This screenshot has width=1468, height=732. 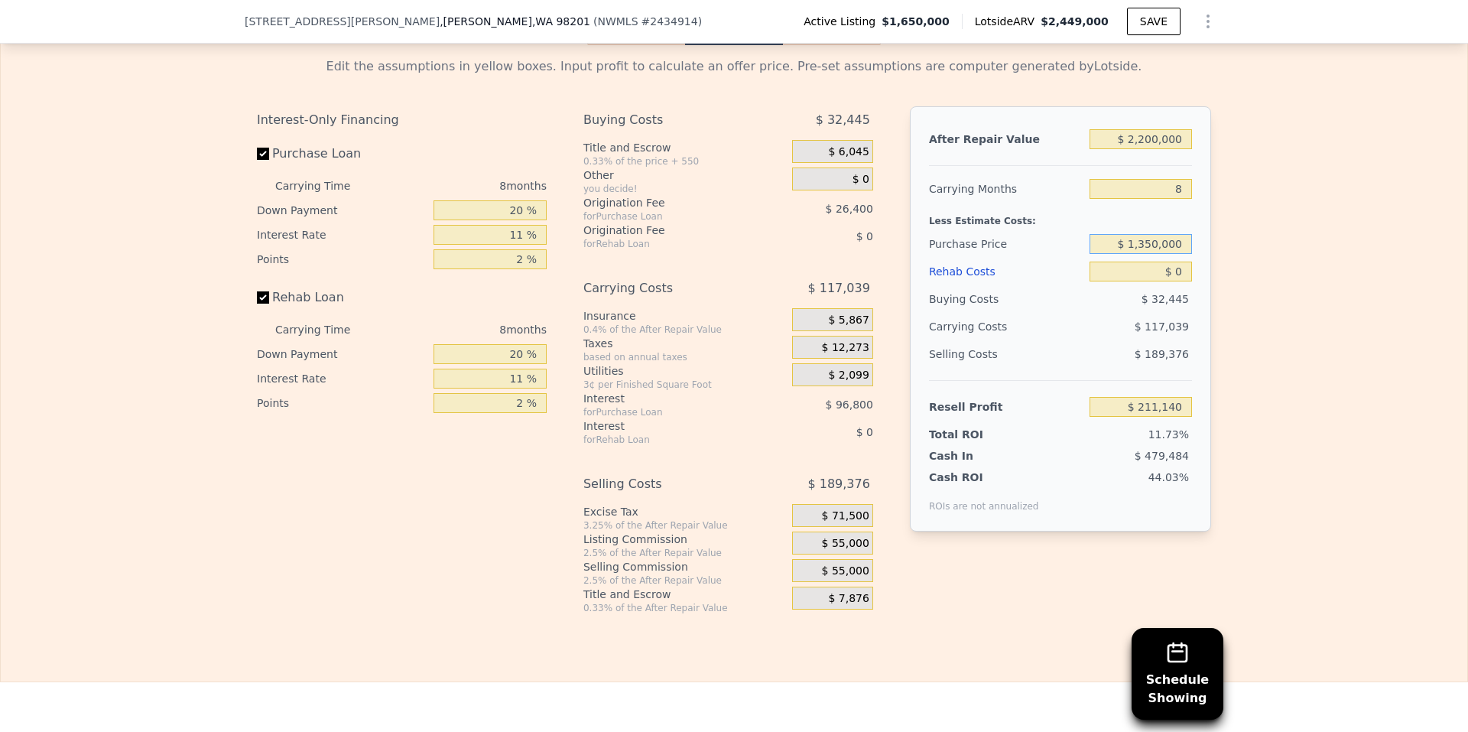 I want to click on span: $2,449,000, so click(x=1075, y=21).